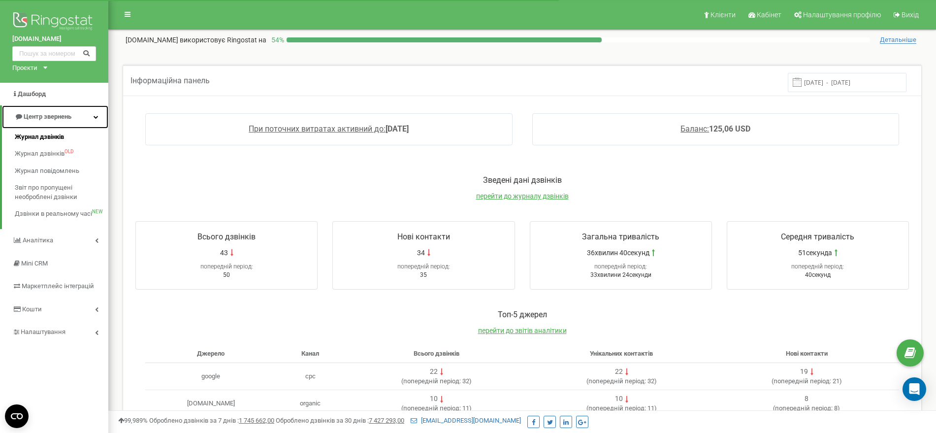 This screenshot has height=433, width=936. I want to click on span: 40секунд, so click(818, 275).